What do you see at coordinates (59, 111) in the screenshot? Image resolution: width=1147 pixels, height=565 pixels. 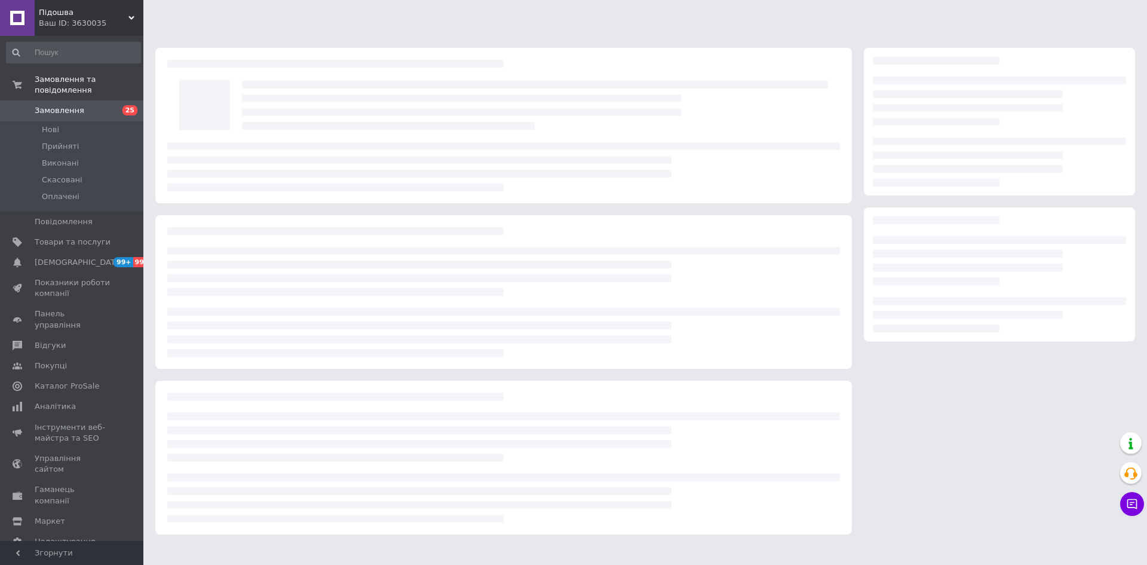 I see `span: Замовлення` at bounding box center [59, 111].